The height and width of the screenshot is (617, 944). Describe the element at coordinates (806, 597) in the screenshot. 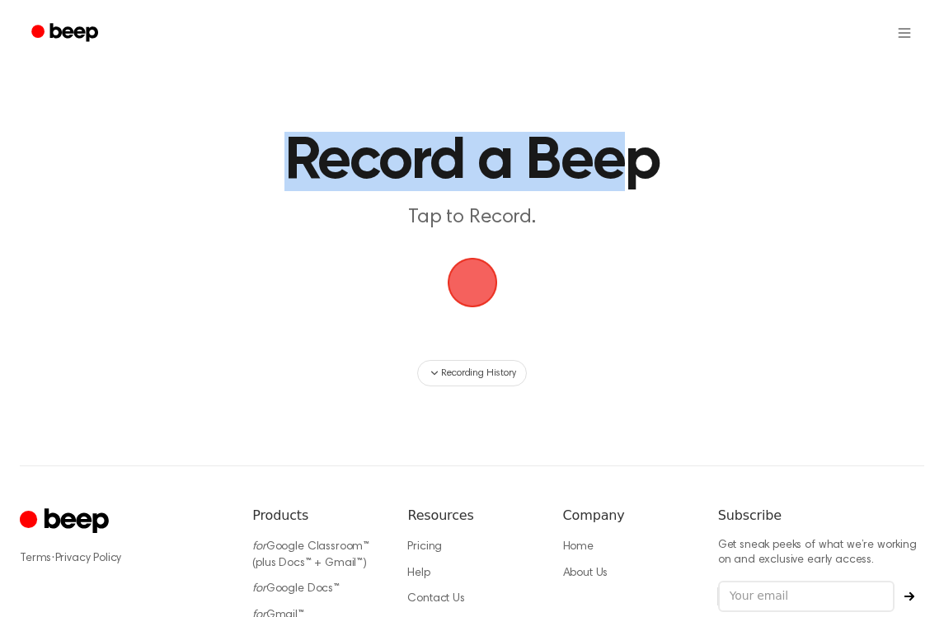

I see `input: Your email` at that location.